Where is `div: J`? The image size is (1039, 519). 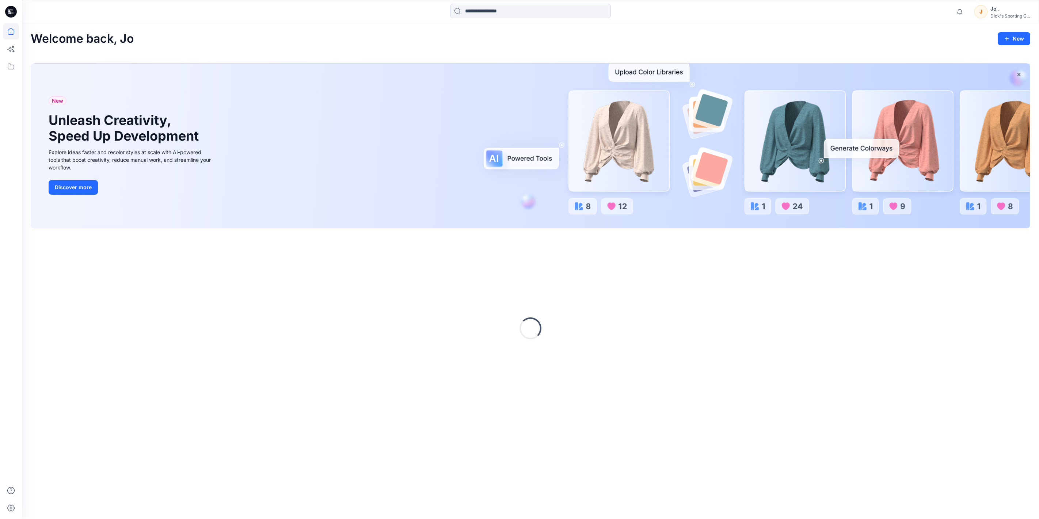
div: J is located at coordinates (981, 12).